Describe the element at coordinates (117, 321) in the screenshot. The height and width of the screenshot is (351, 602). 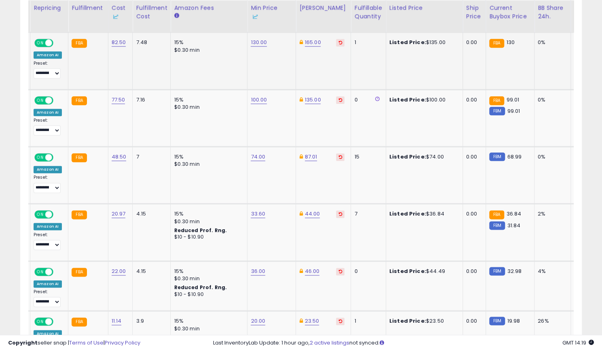
I see `a: 11.14` at that location.